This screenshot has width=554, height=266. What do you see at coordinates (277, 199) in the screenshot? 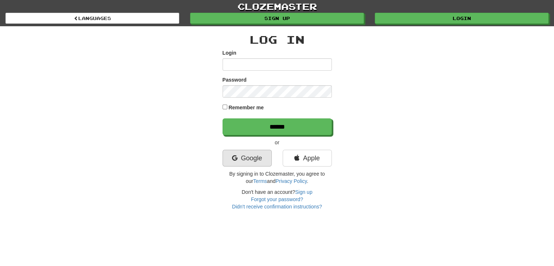
I see `div: Don't have an account?` at bounding box center [277, 199].